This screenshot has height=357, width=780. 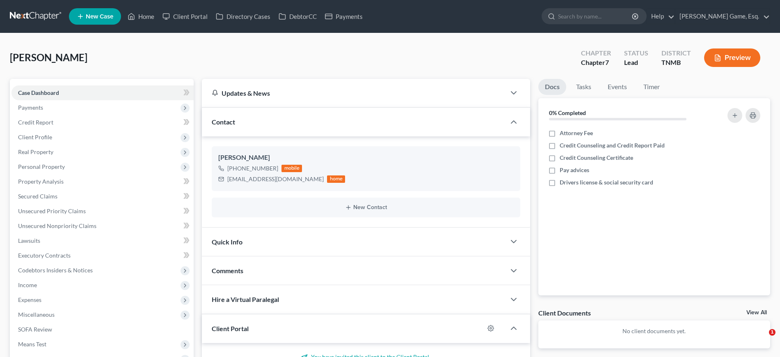 I want to click on span: Property Analysis, so click(x=41, y=181).